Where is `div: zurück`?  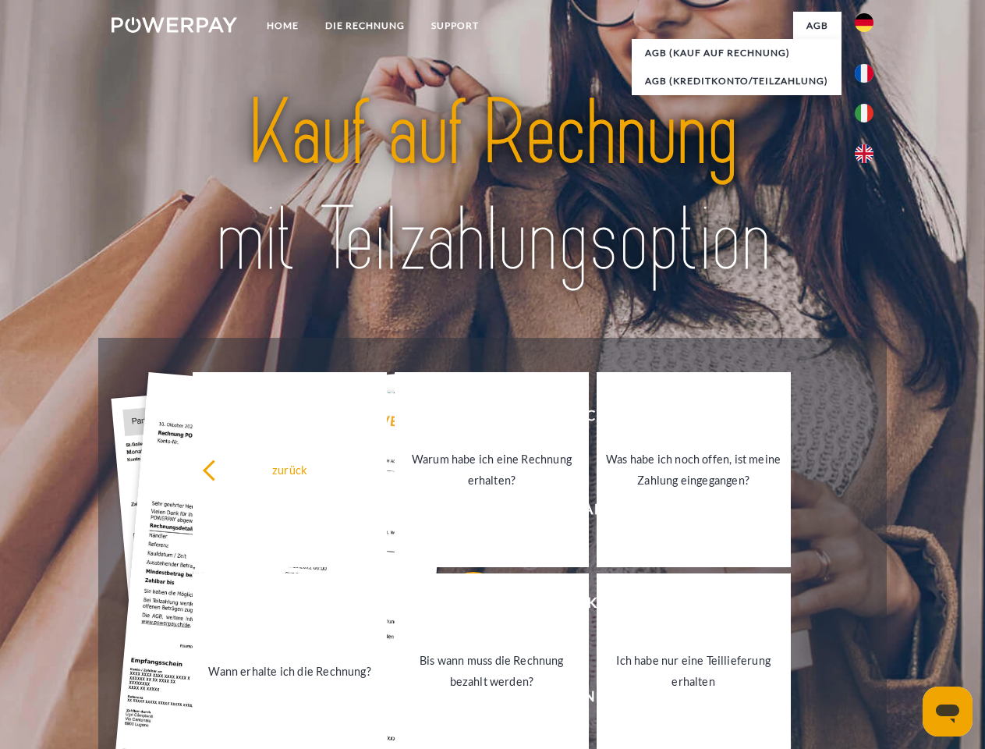 div: zurück is located at coordinates (289, 469).